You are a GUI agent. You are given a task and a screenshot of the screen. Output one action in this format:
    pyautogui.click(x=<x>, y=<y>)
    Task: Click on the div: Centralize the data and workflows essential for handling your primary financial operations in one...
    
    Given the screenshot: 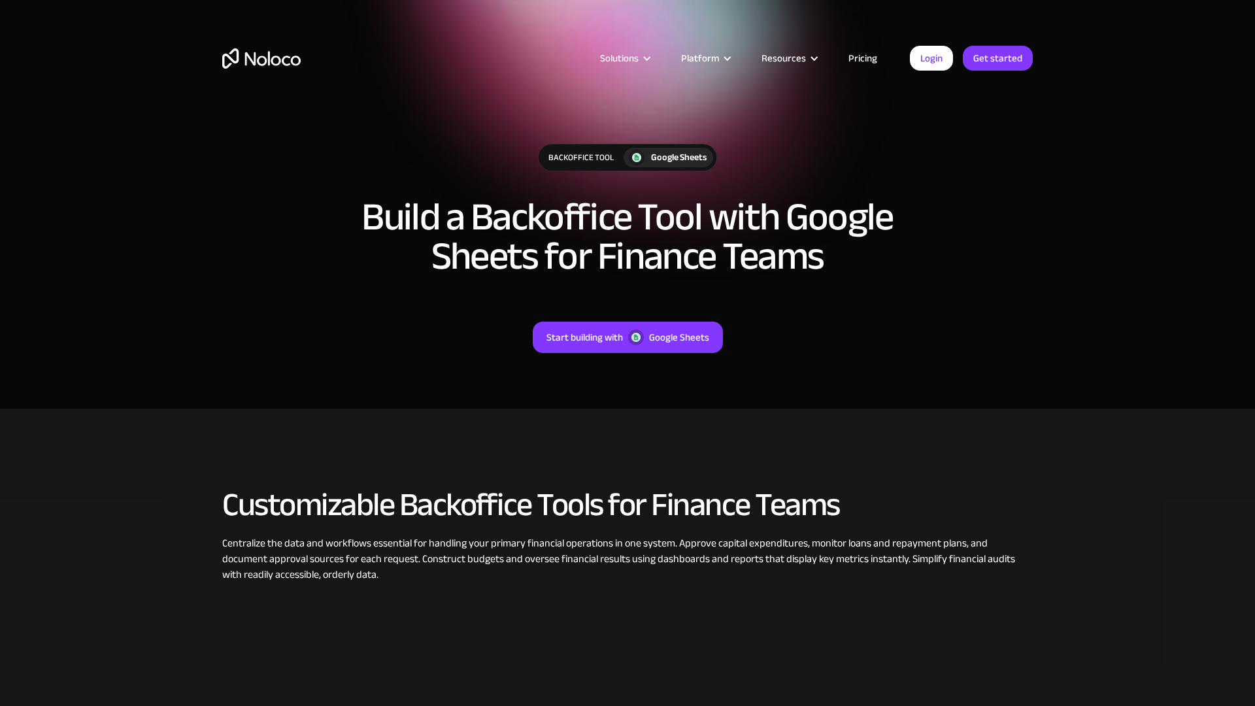 What is the action you would take?
    pyautogui.click(x=627, y=559)
    